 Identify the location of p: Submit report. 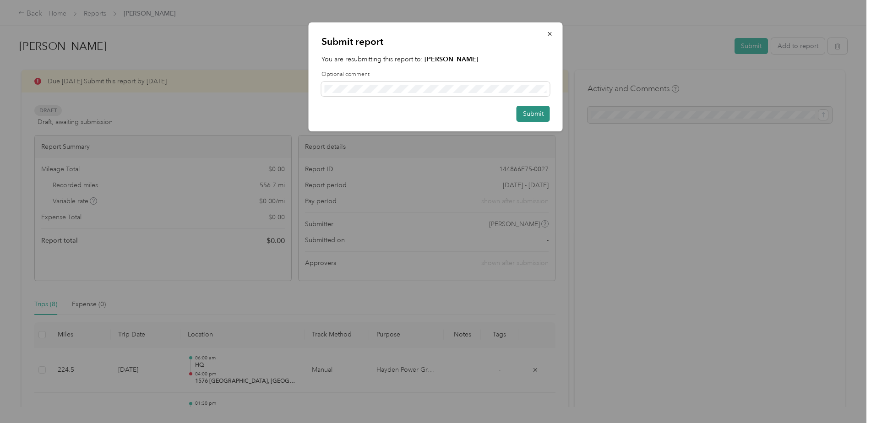
(435, 42).